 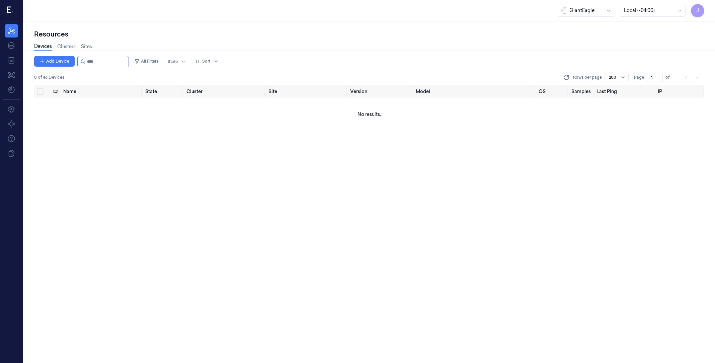 What do you see at coordinates (163, 91) in the screenshot?
I see `th: State` at bounding box center [163, 91].